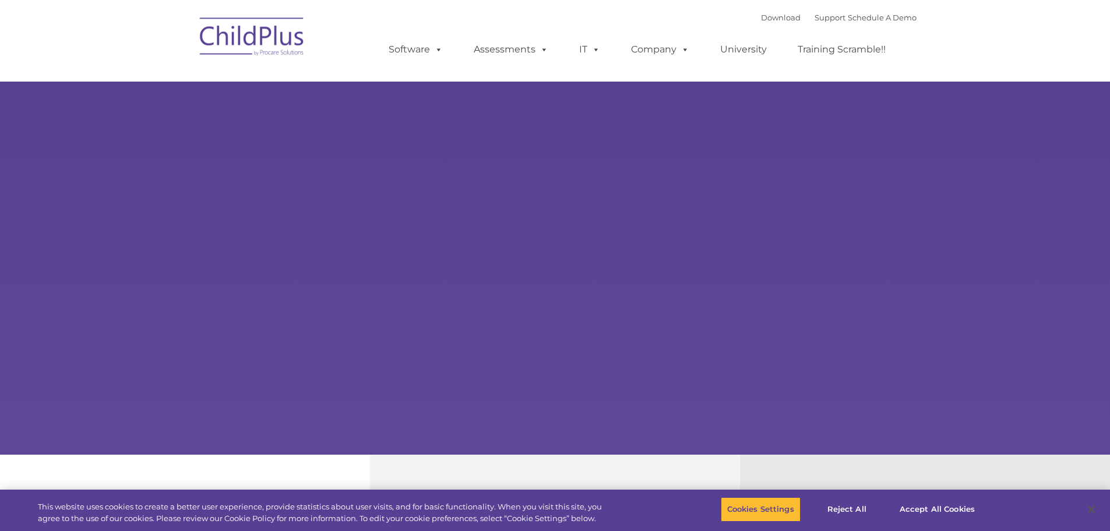  Describe the element at coordinates (252, 38) in the screenshot. I see `img: ChildPlus by Procare Solutions` at that location.